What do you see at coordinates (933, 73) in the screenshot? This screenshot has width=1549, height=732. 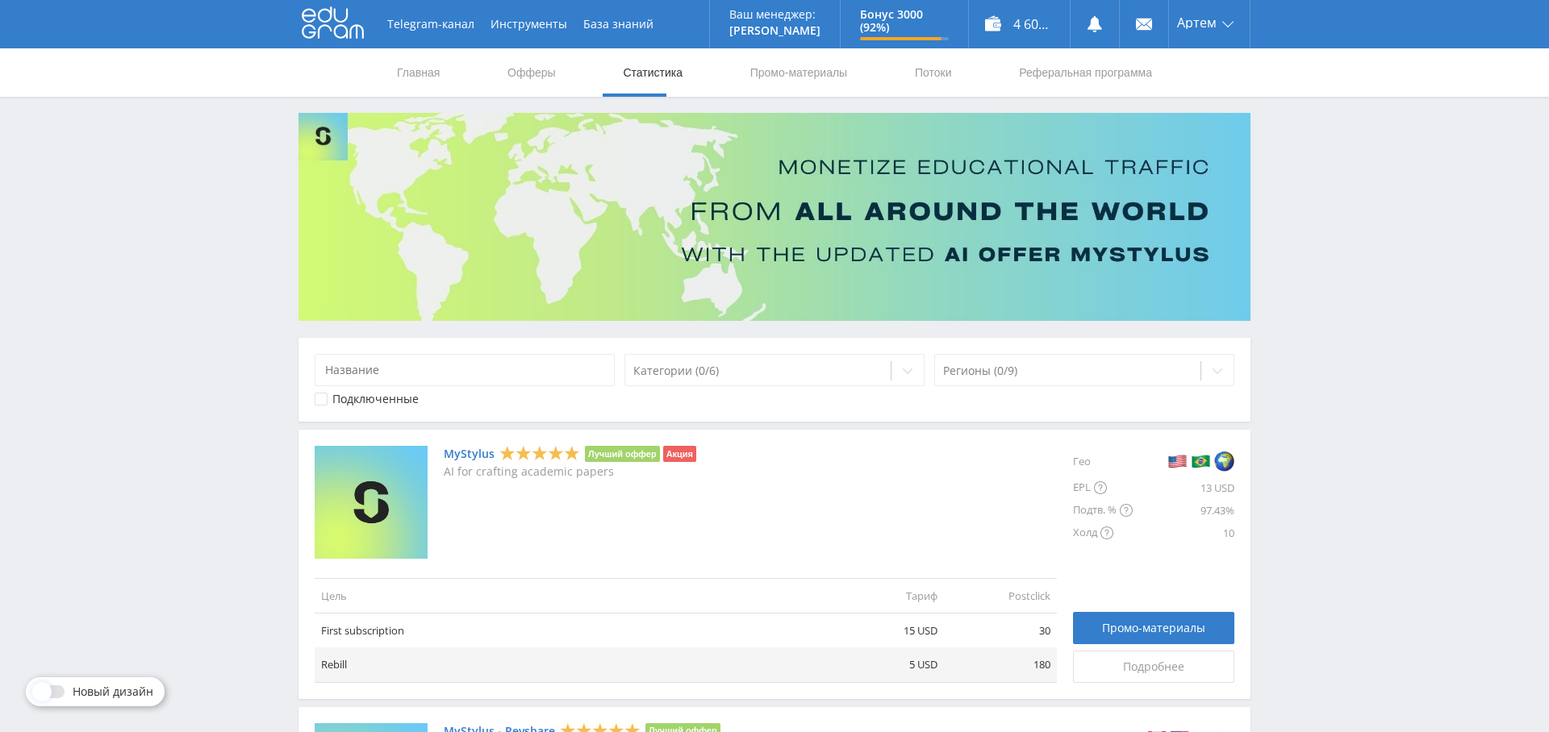 I see `a: Потоки` at bounding box center [933, 73].